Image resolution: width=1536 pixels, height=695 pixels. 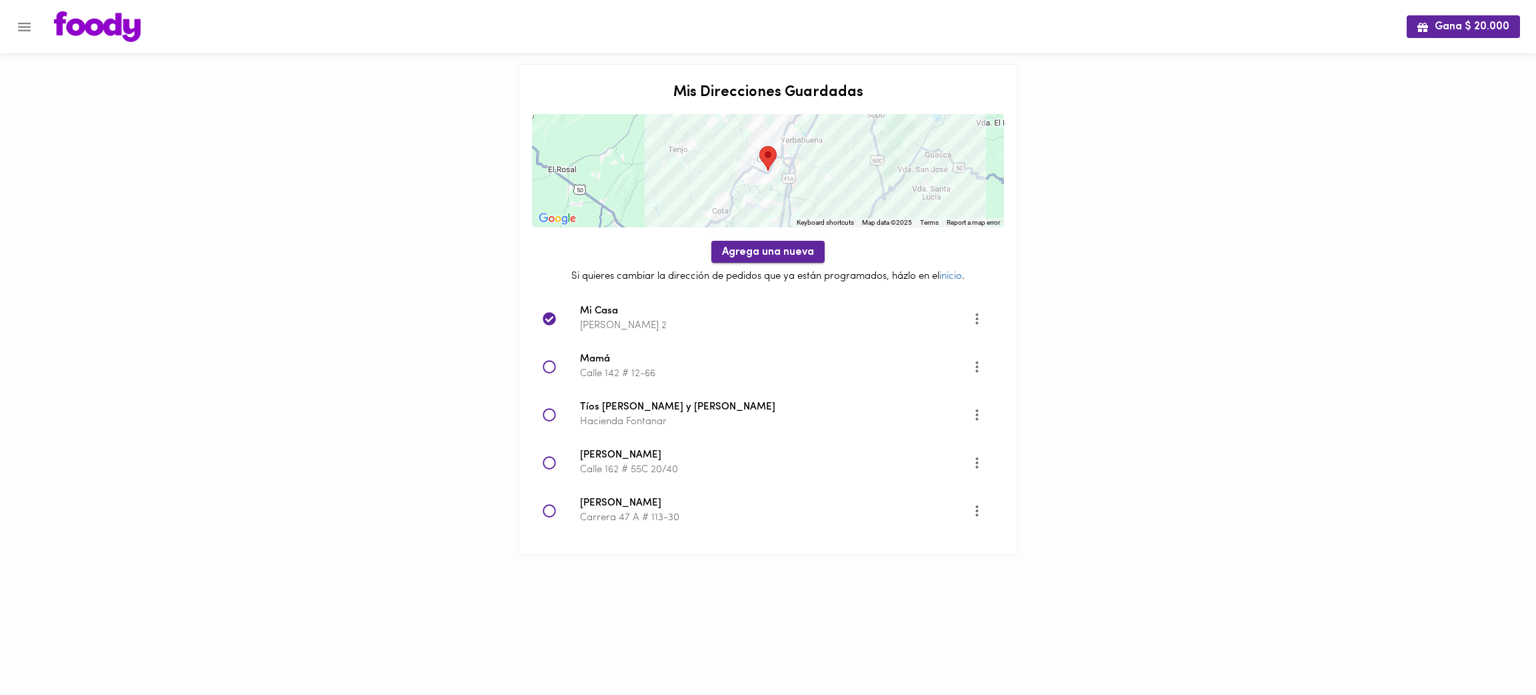 I want to click on button: Keyboard shortcuts, so click(x=825, y=223).